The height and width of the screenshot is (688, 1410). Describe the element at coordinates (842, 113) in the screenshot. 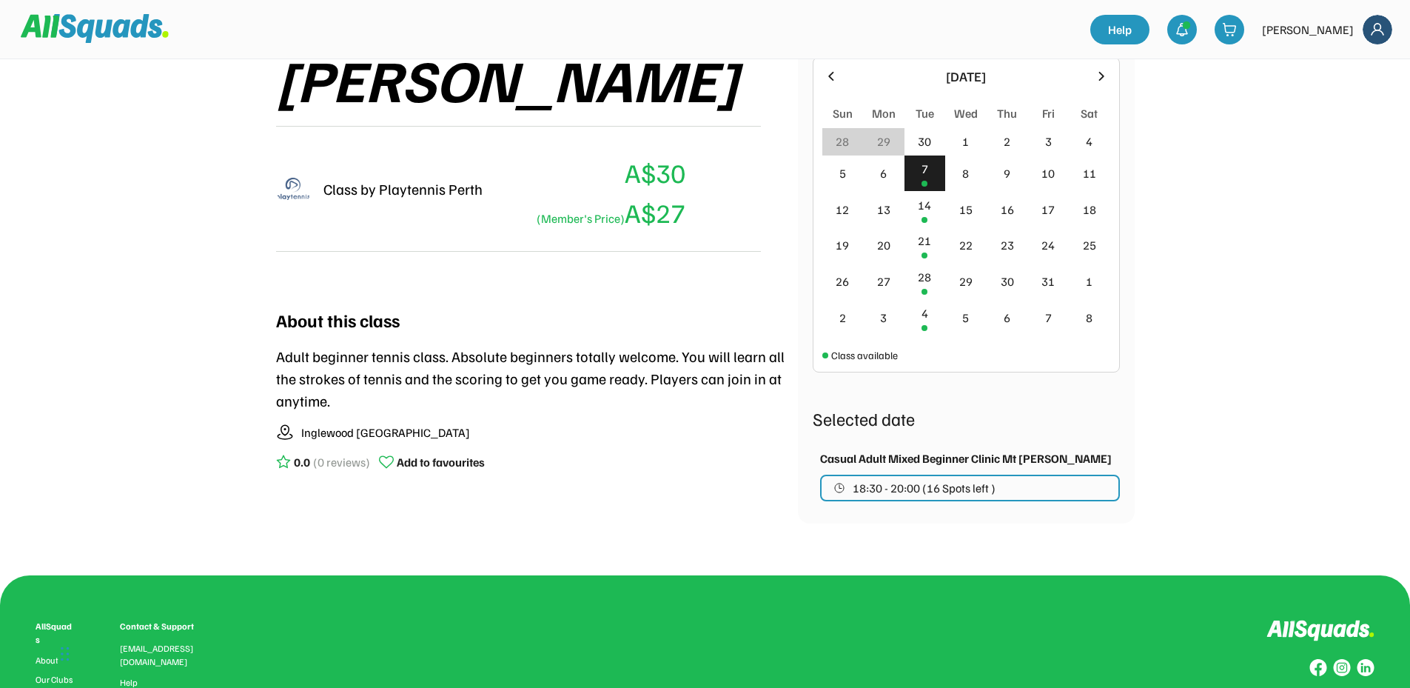

I see `div: Sun` at that location.